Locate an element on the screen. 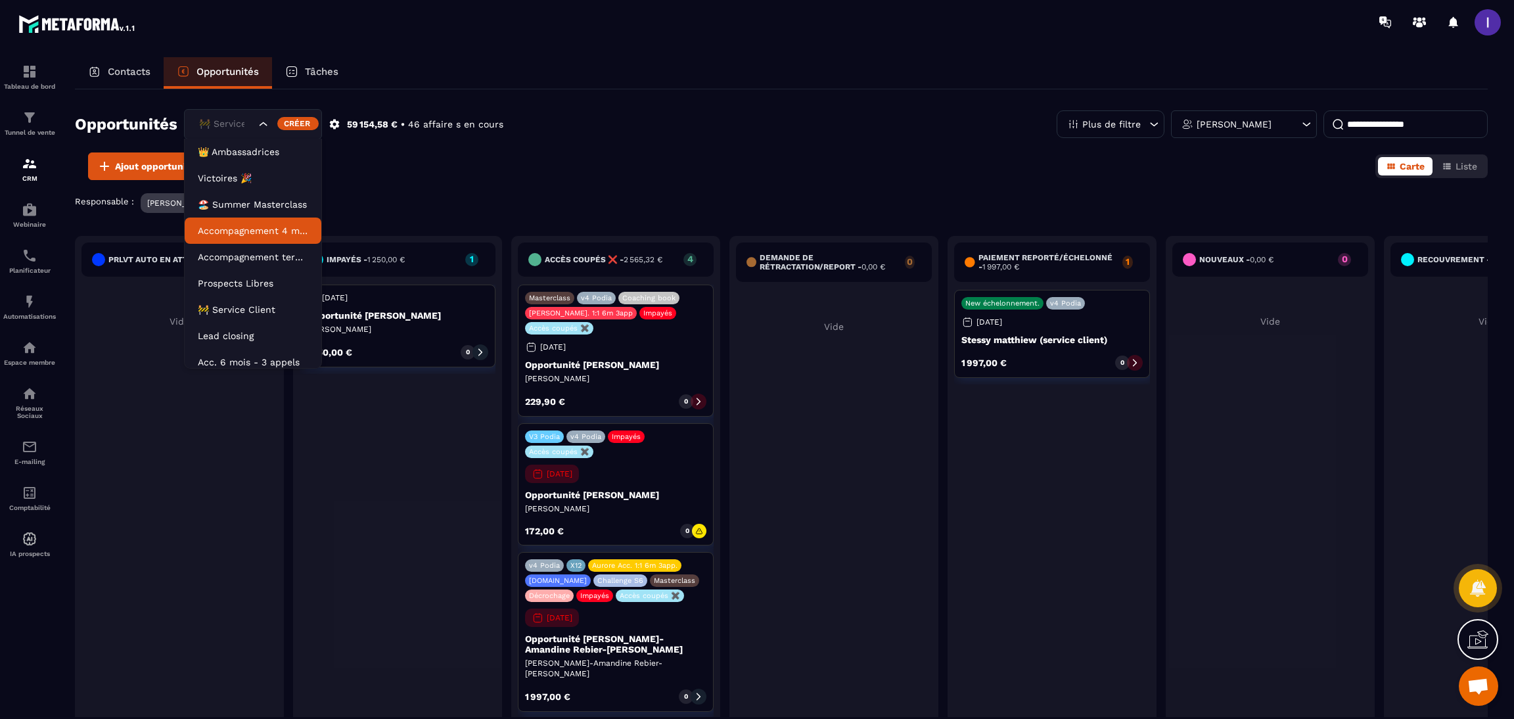 The height and width of the screenshot is (719, 1514). h6: Paiement reporté/échelonné - is located at coordinates (1048, 262).